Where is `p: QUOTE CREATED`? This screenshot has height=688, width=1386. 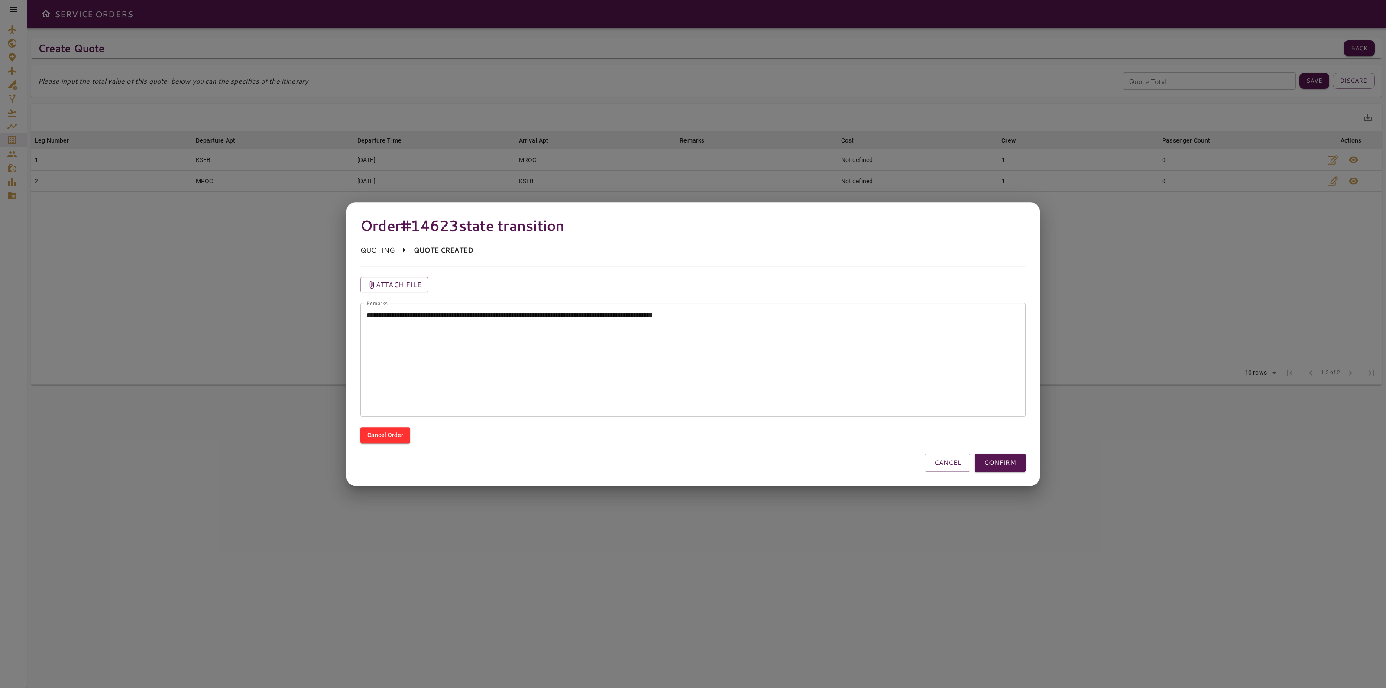 p: QUOTE CREATED is located at coordinates (444, 250).